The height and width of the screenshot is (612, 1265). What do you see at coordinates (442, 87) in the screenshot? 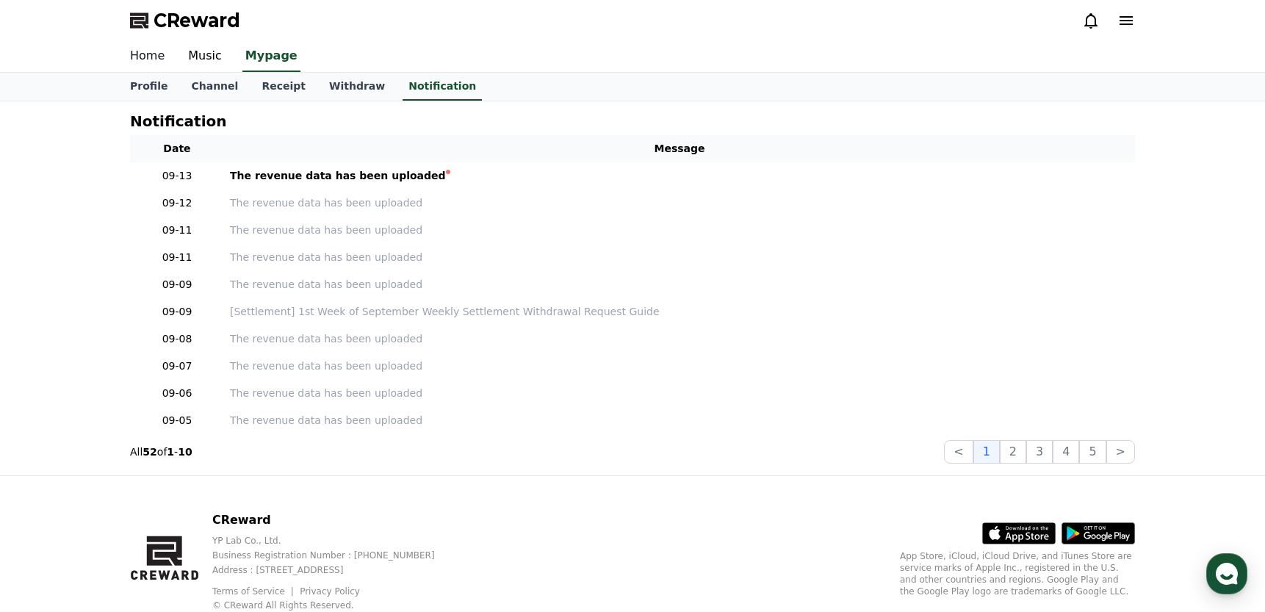
I see `a: Notification` at bounding box center [442, 87].